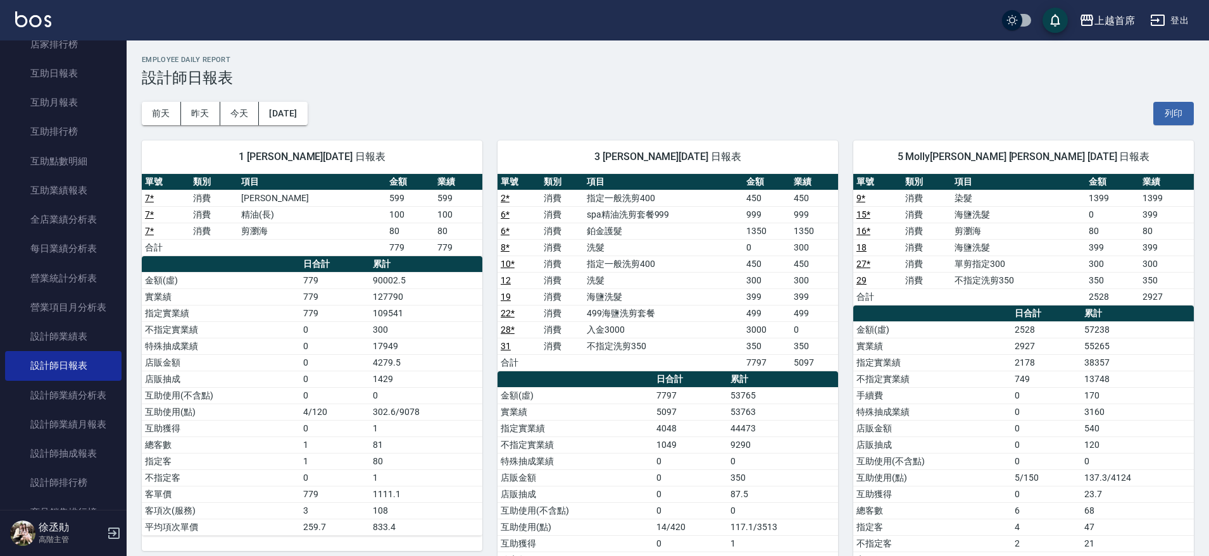  Describe the element at coordinates (782, 544) in the screenshot. I see `td: 1` at that location.